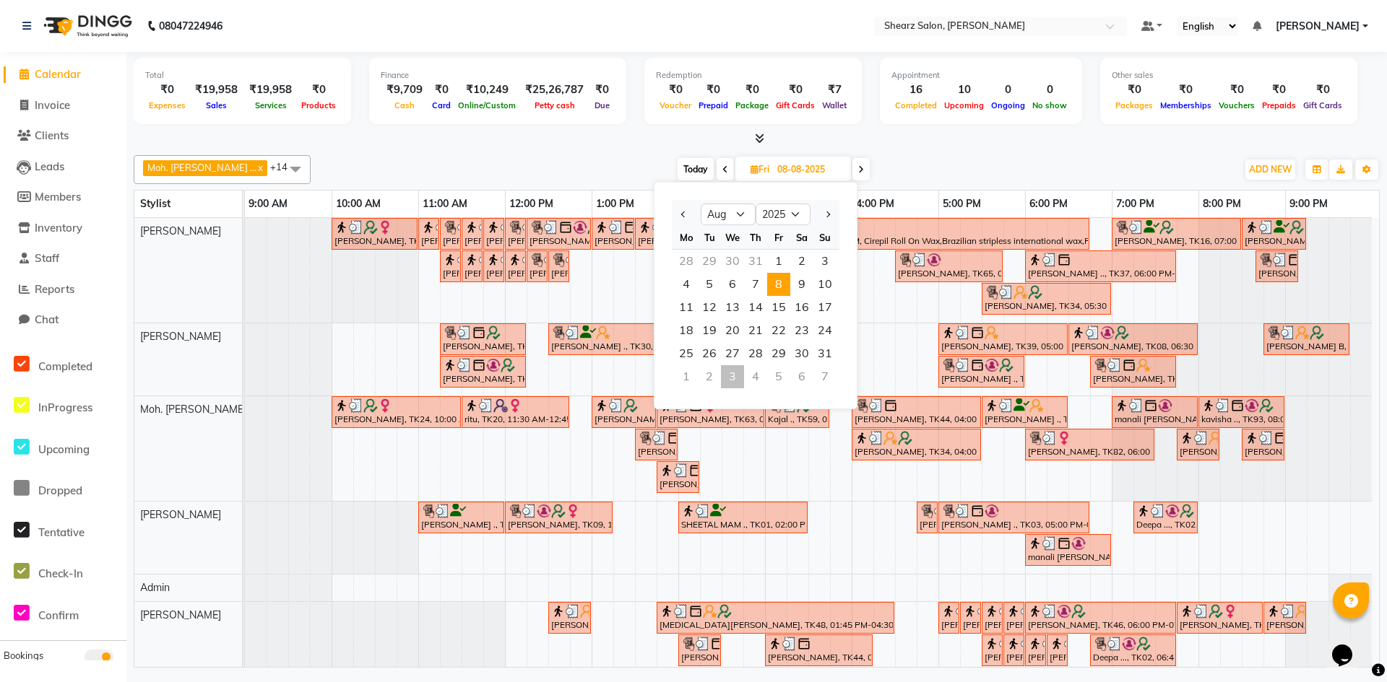  What do you see at coordinates (732, 238) in the screenshot?
I see `div: We` at bounding box center [732, 238].